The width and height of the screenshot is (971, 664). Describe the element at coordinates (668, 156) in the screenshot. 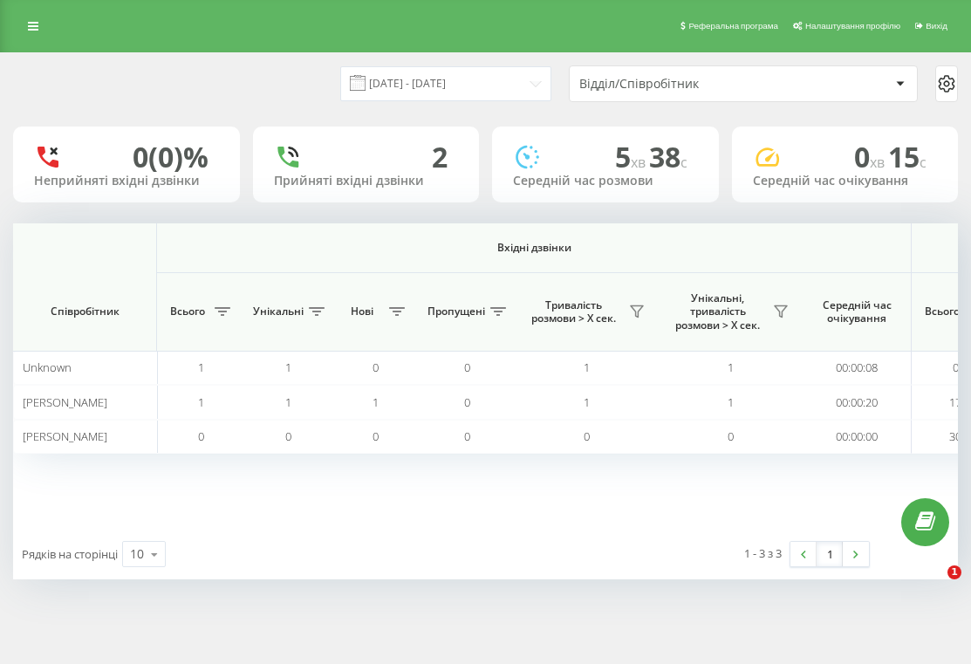

I see `span: 38` at that location.